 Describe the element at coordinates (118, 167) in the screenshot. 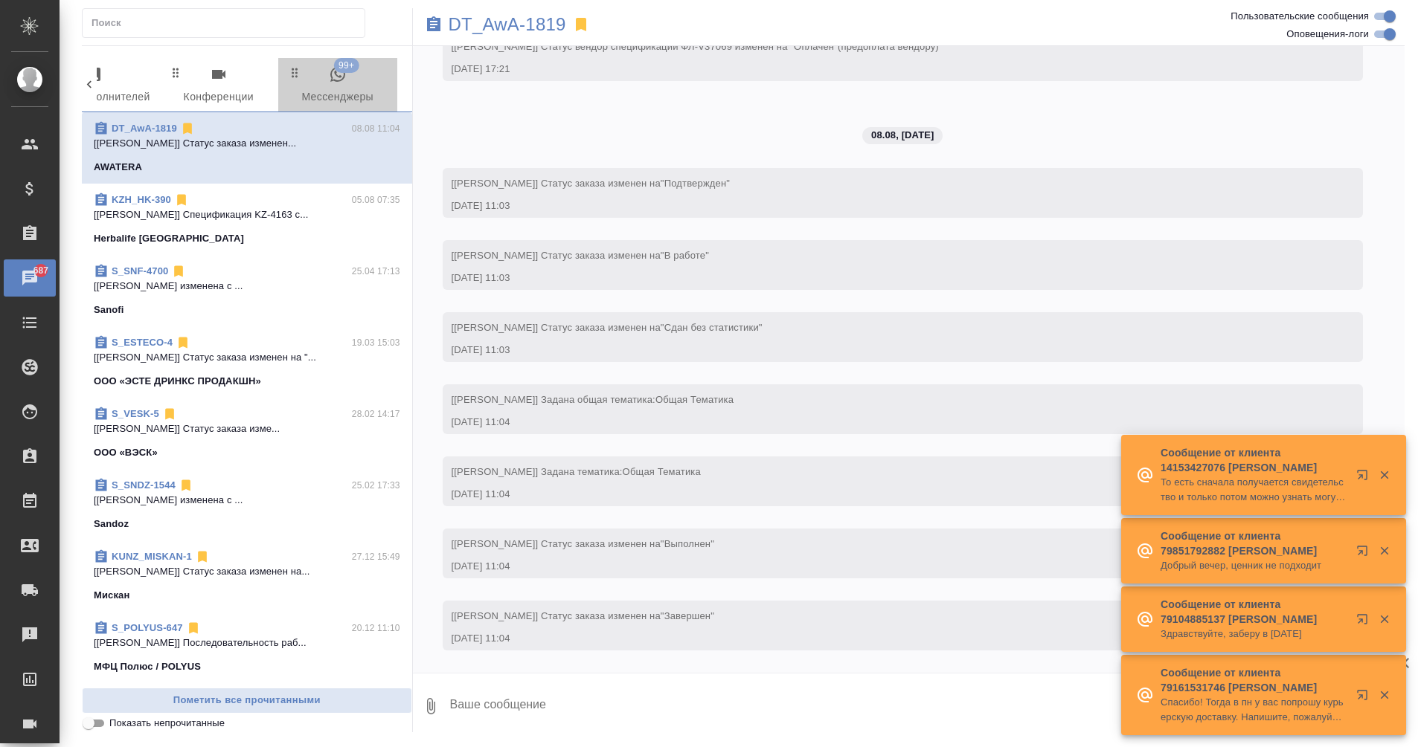

I see `p: AWATERA` at that location.